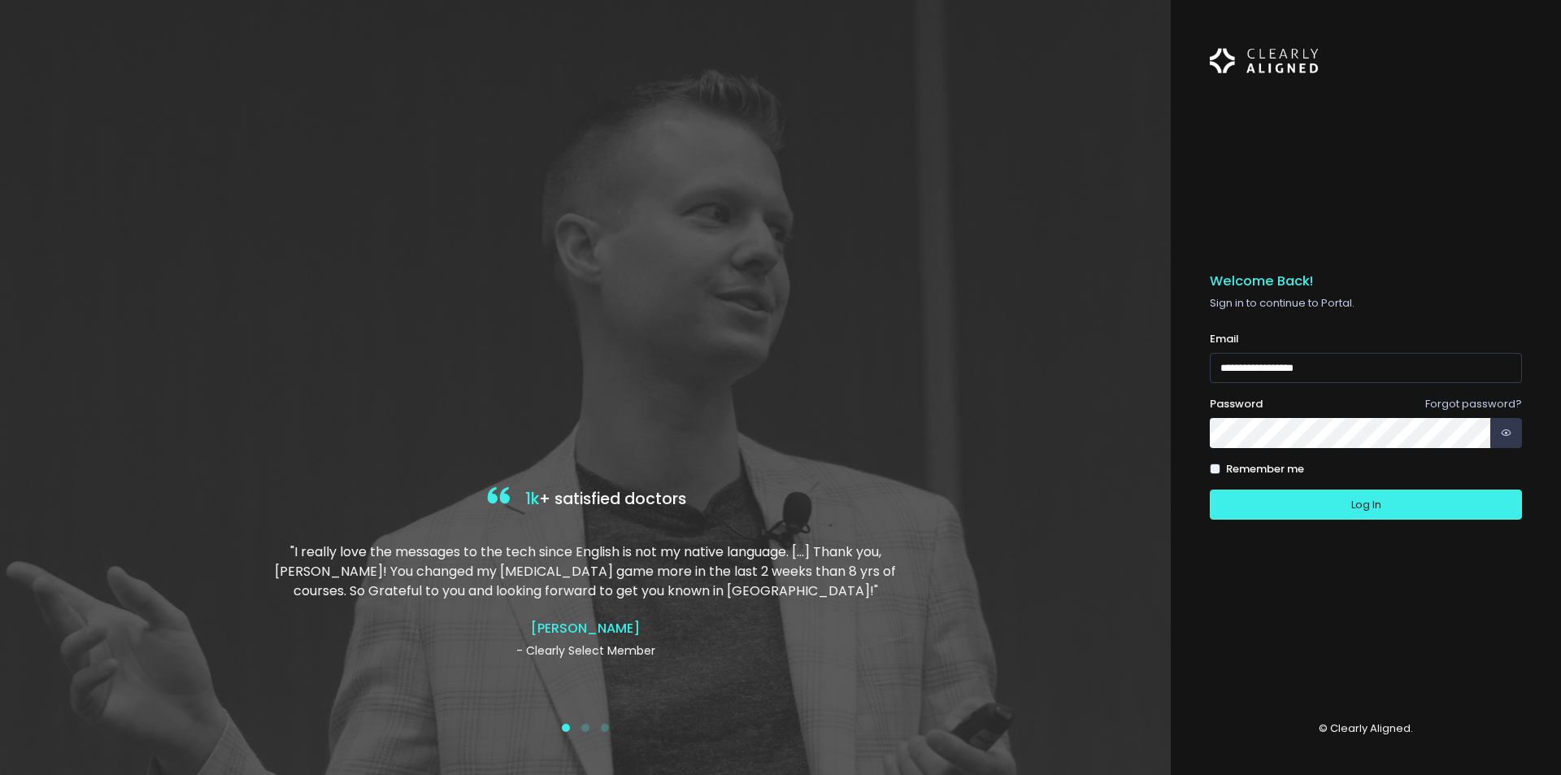 The height and width of the screenshot is (775, 1561). What do you see at coordinates (585, 650) in the screenshot?
I see `p: - Clearly Select Member` at bounding box center [585, 650].